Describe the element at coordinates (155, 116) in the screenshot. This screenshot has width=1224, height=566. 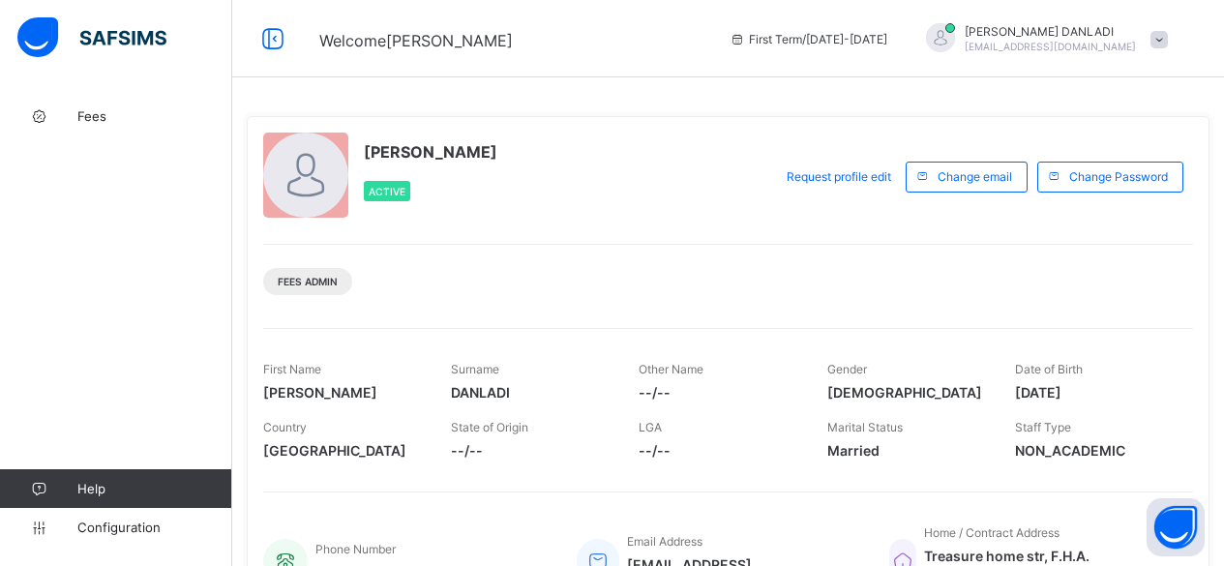
I see `span: Fees` at that location.